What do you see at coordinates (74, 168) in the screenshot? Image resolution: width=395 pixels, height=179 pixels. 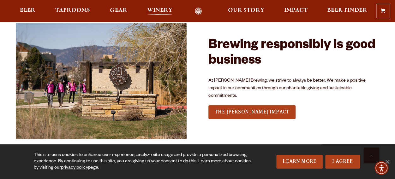 I see `a: privacy policy` at bounding box center [74, 168].